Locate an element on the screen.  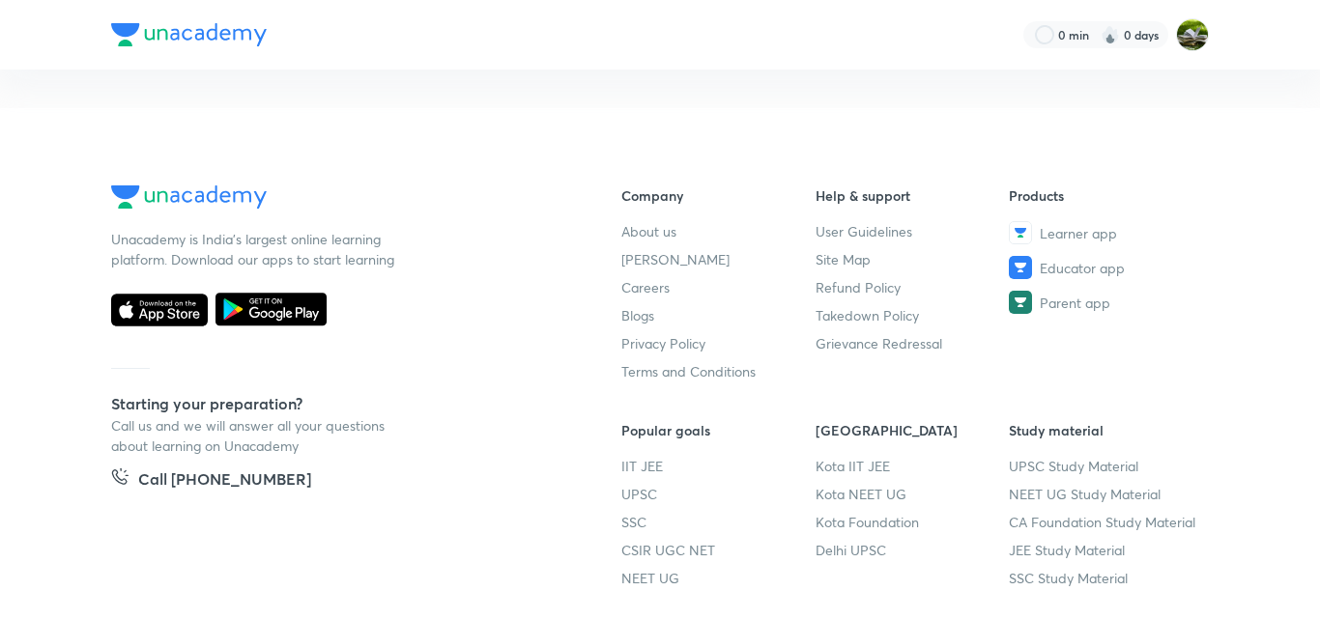
a: IIT JEE is located at coordinates (718, 466).